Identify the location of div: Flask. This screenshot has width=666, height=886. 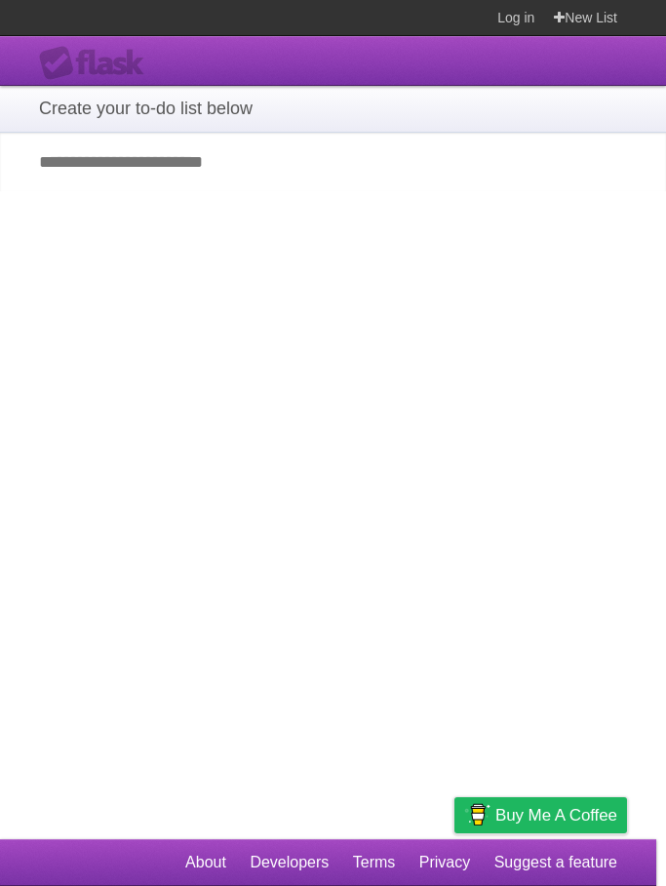
(98, 63).